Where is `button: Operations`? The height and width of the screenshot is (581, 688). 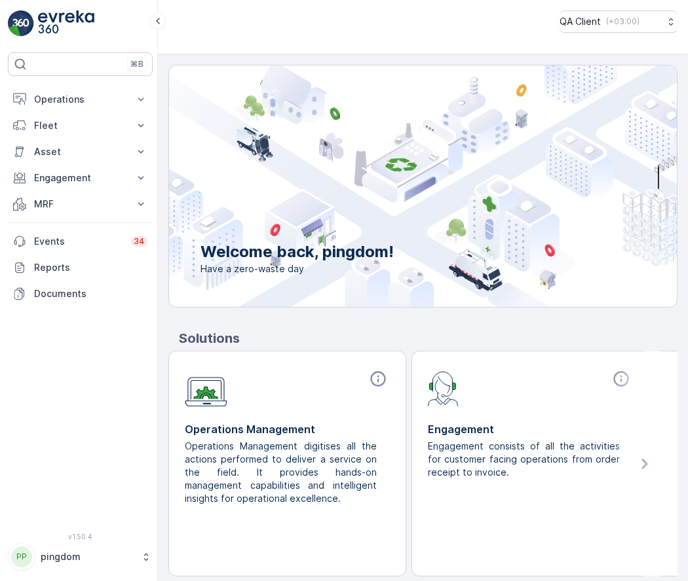 button: Operations is located at coordinates (80, 100).